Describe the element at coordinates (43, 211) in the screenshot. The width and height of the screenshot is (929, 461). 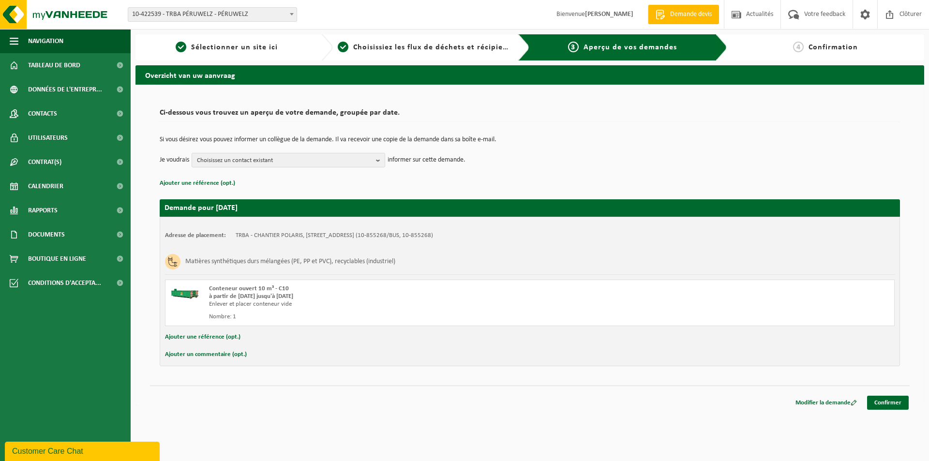
I see `span: Rapports` at that location.